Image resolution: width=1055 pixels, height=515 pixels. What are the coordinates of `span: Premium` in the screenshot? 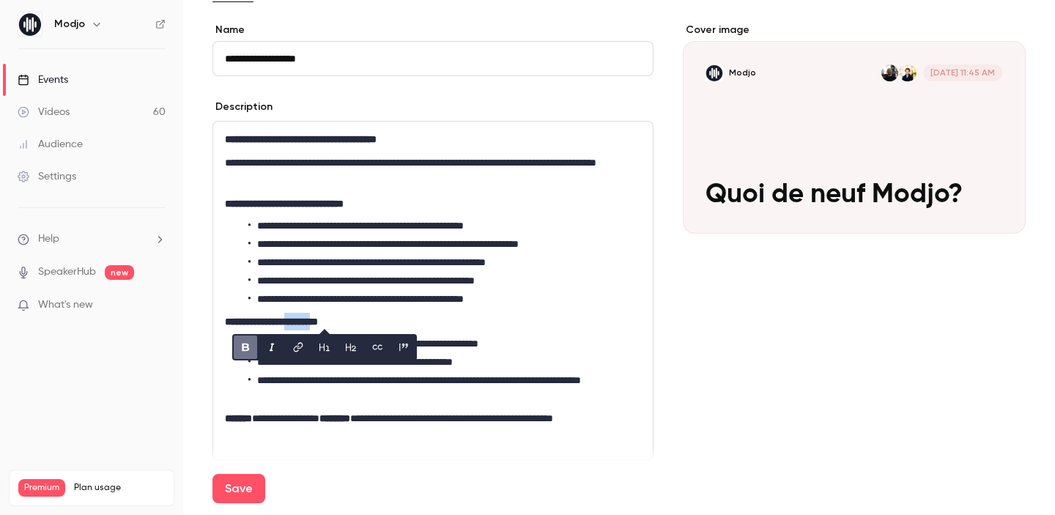 It's located at (42, 488).